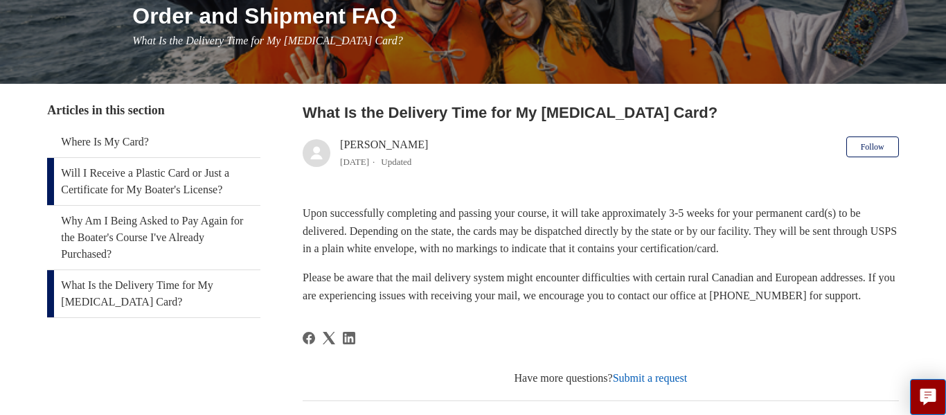 The image size is (946, 415). I want to click on a: Will I Receive a Plastic Card or Just a Certificate for My Boater's License?, so click(153, 181).